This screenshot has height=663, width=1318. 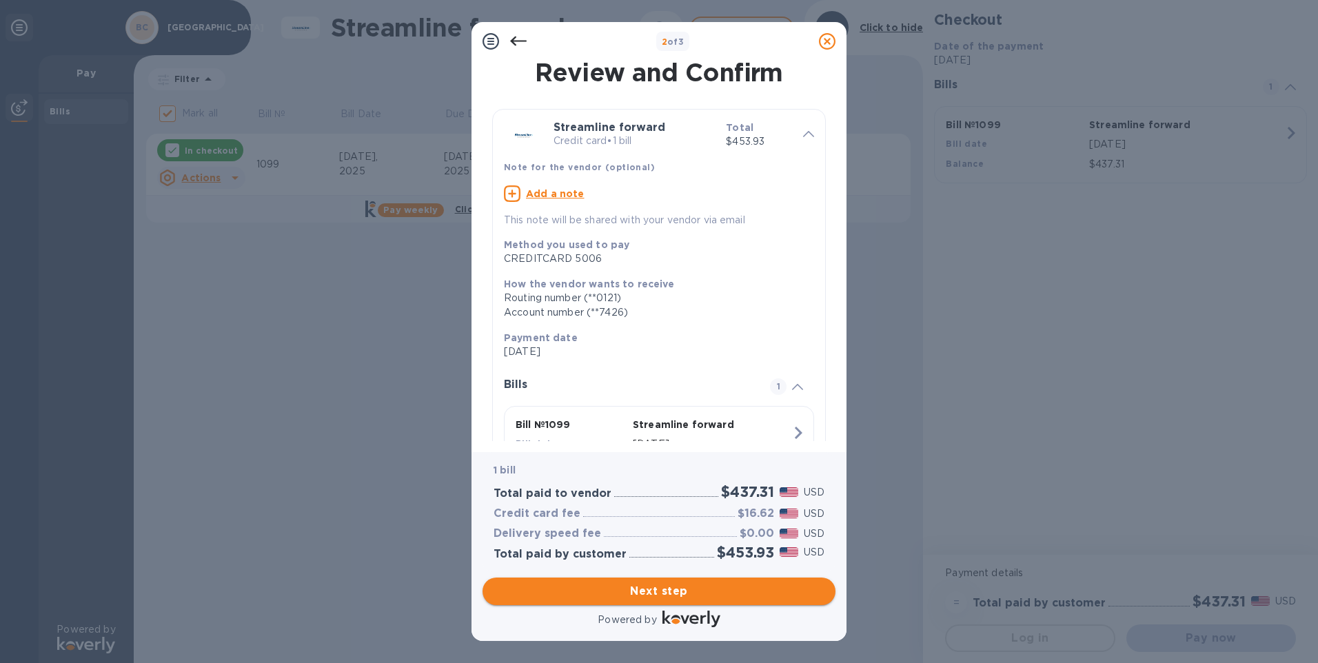 I want to click on h3: Total paid to vendor, so click(x=552, y=494).